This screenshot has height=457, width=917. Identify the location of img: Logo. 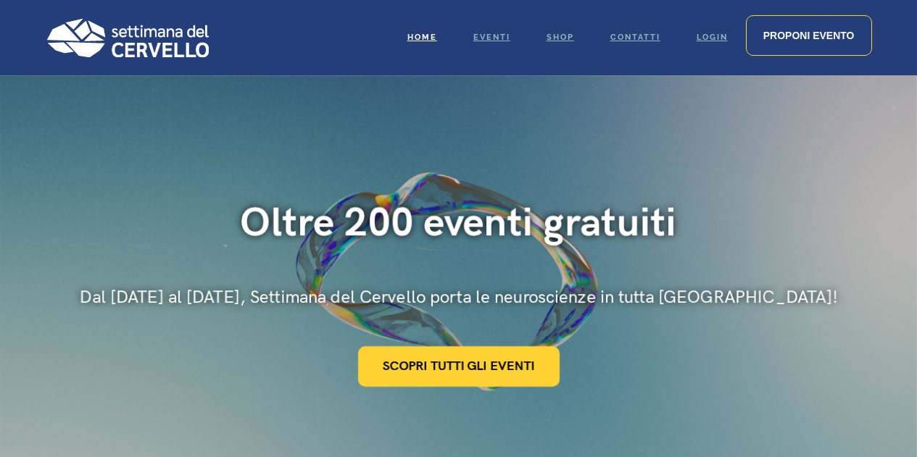
(127, 38).